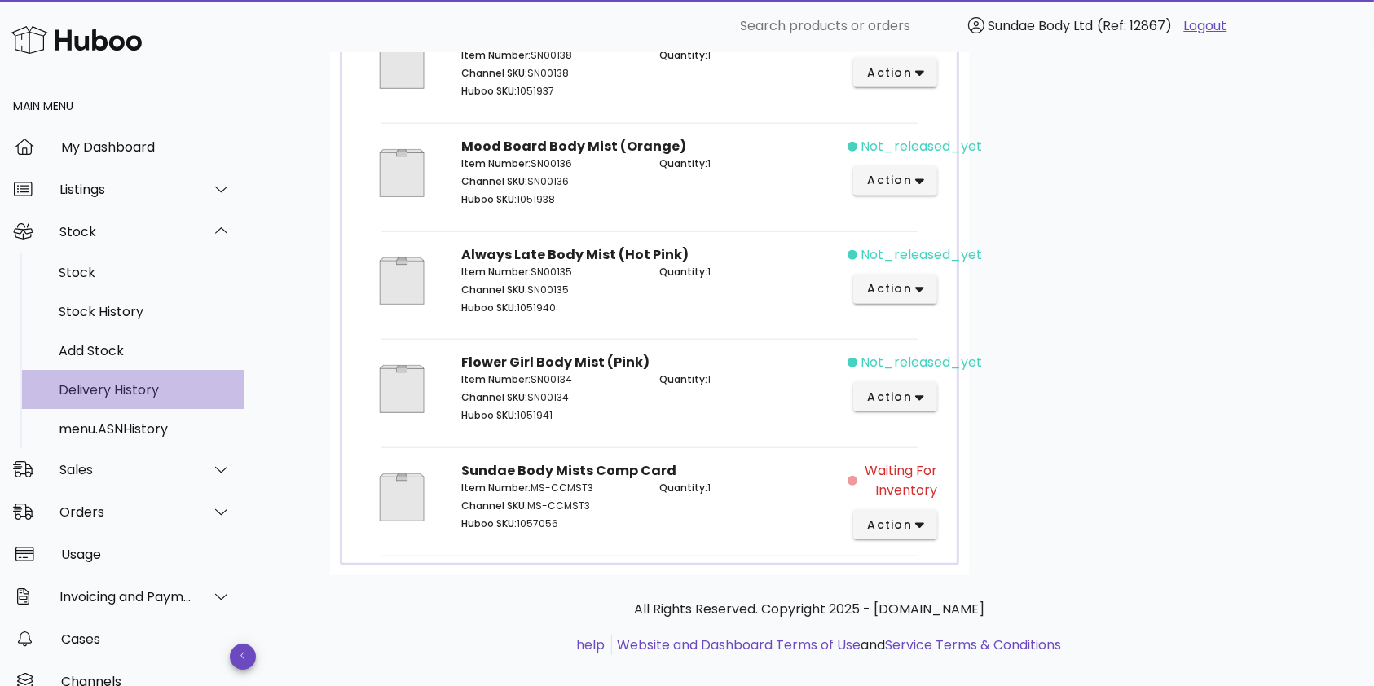 The height and width of the screenshot is (686, 1374). Describe the element at coordinates (145, 429) in the screenshot. I see `div: menu.ASNHistory` at that location.